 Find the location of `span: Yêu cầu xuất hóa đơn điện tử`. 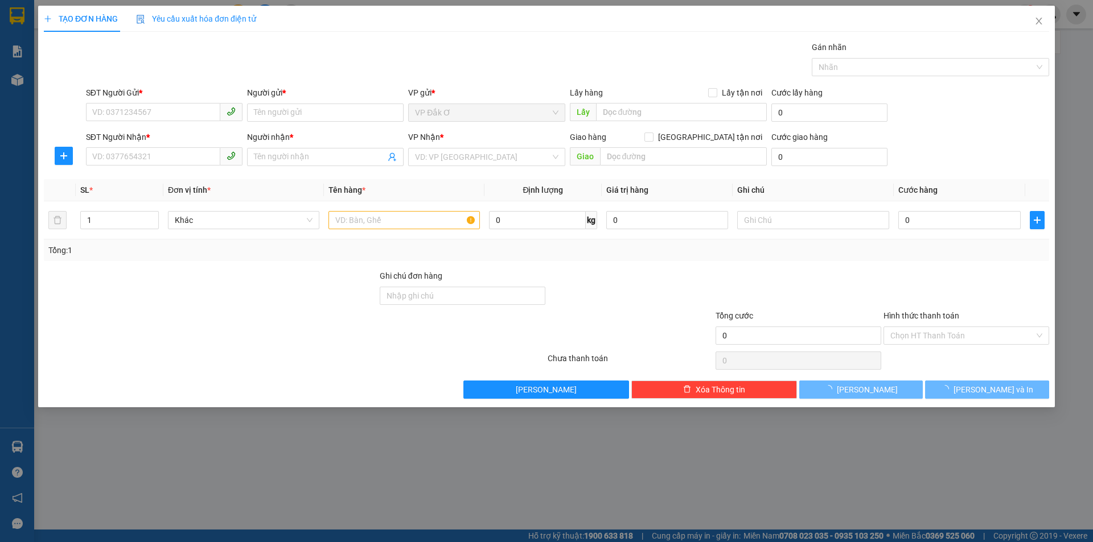

span: Yêu cầu xuất hóa đơn điện tử is located at coordinates (196, 19).